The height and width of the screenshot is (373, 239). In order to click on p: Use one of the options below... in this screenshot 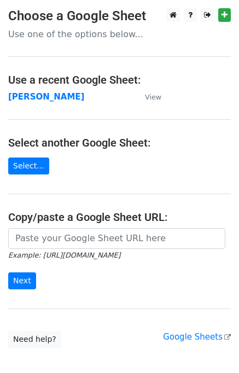, I will do `click(119, 34)`.